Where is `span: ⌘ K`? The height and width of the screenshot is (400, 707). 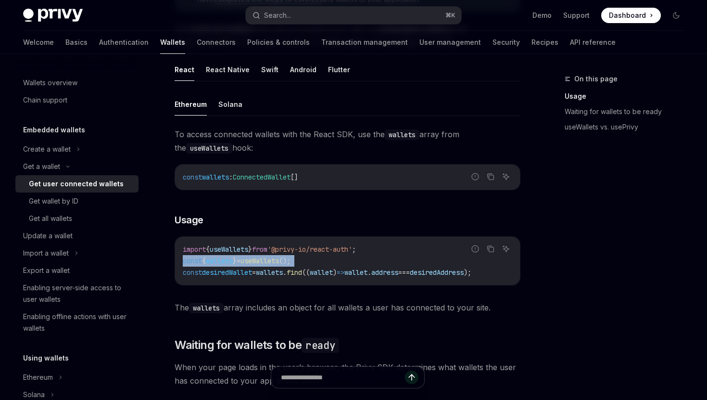
span: ⌘ K is located at coordinates (450, 15).